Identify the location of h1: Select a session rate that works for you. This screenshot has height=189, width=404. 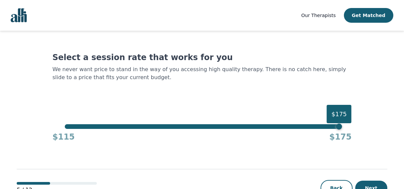
(202, 57).